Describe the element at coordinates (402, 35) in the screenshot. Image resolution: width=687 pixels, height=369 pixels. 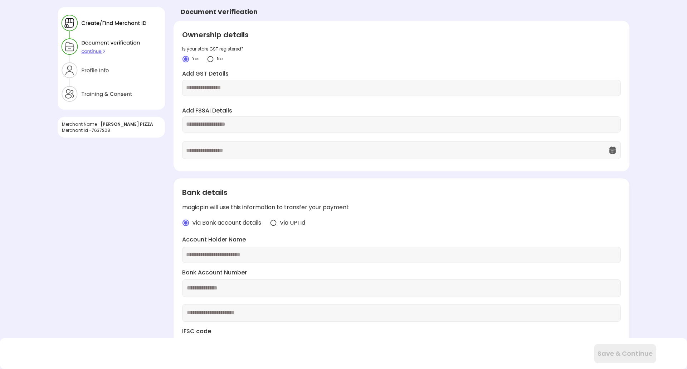
I see `div: Ownership details` at that location.